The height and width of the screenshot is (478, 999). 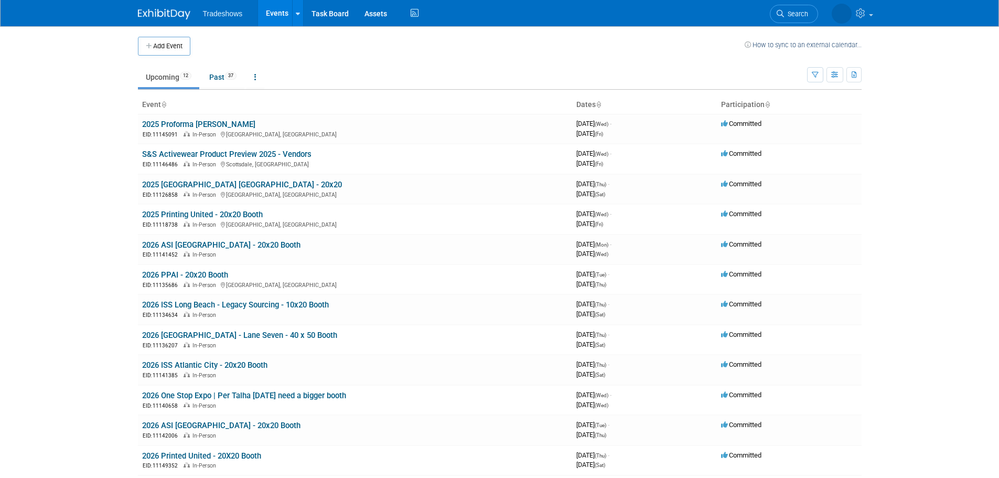 What do you see at coordinates (226, 154) in the screenshot?
I see `a: S&S Activewear Product Preview 2025 - Vendors` at bounding box center [226, 154].